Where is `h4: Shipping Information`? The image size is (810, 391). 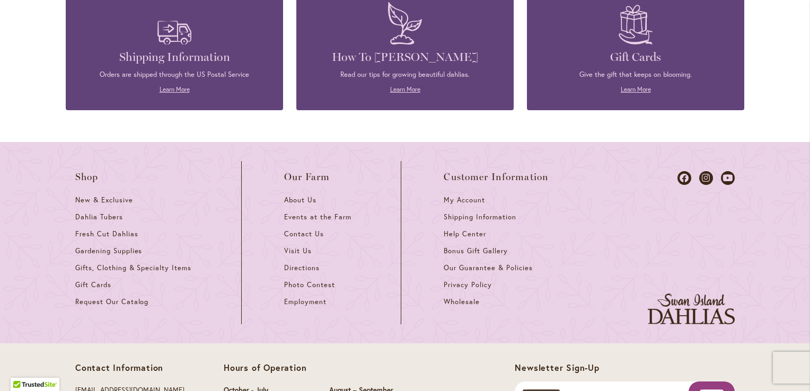
h4: Shipping Information is located at coordinates (174, 57).